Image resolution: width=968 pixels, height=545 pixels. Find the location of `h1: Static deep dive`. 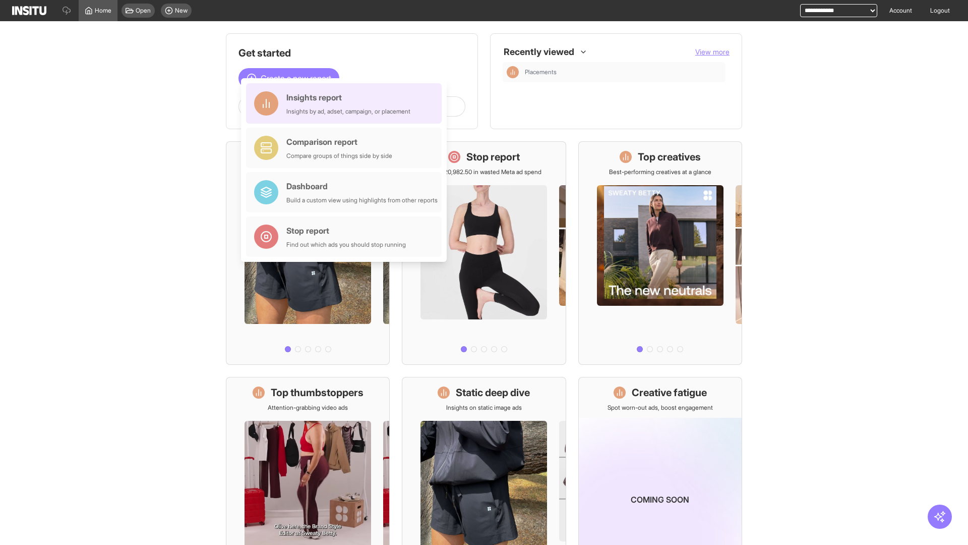

h1: Static deep dive is located at coordinates (493, 392).